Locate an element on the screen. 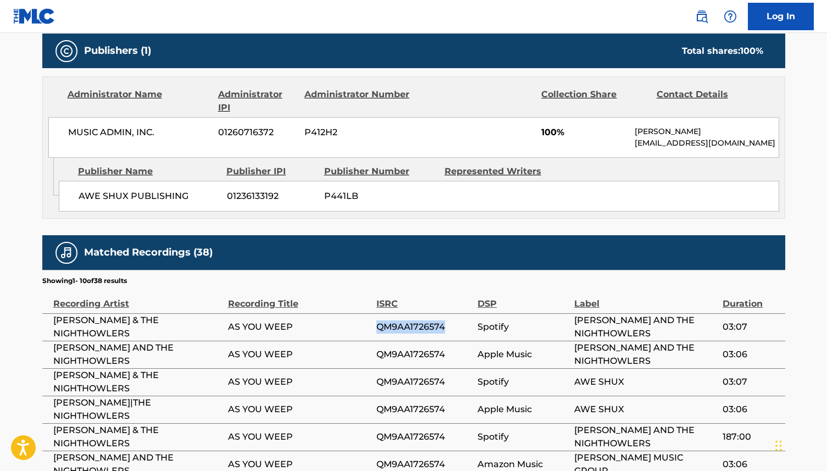 Image resolution: width=827 pixels, height=471 pixels. div: Administrator Number is located at coordinates (358, 101).